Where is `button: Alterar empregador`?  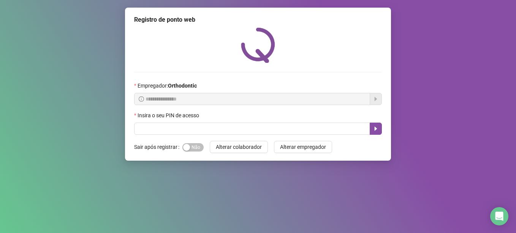
button: Alterar empregador is located at coordinates (303, 147).